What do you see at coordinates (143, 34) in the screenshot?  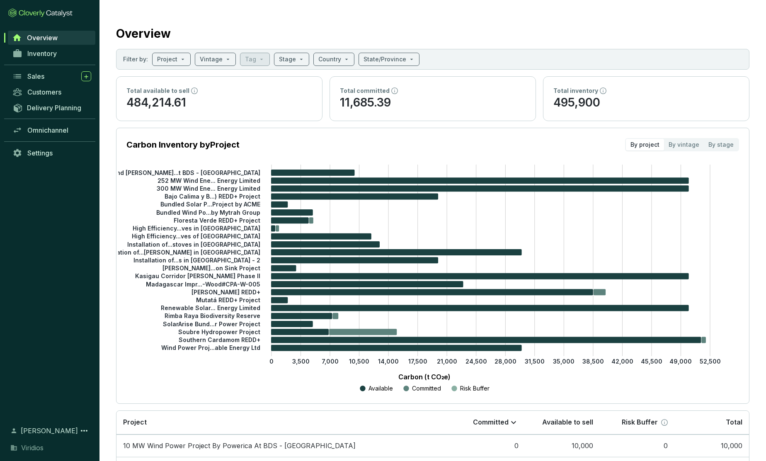 I see `h2: Overview` at bounding box center [143, 34].